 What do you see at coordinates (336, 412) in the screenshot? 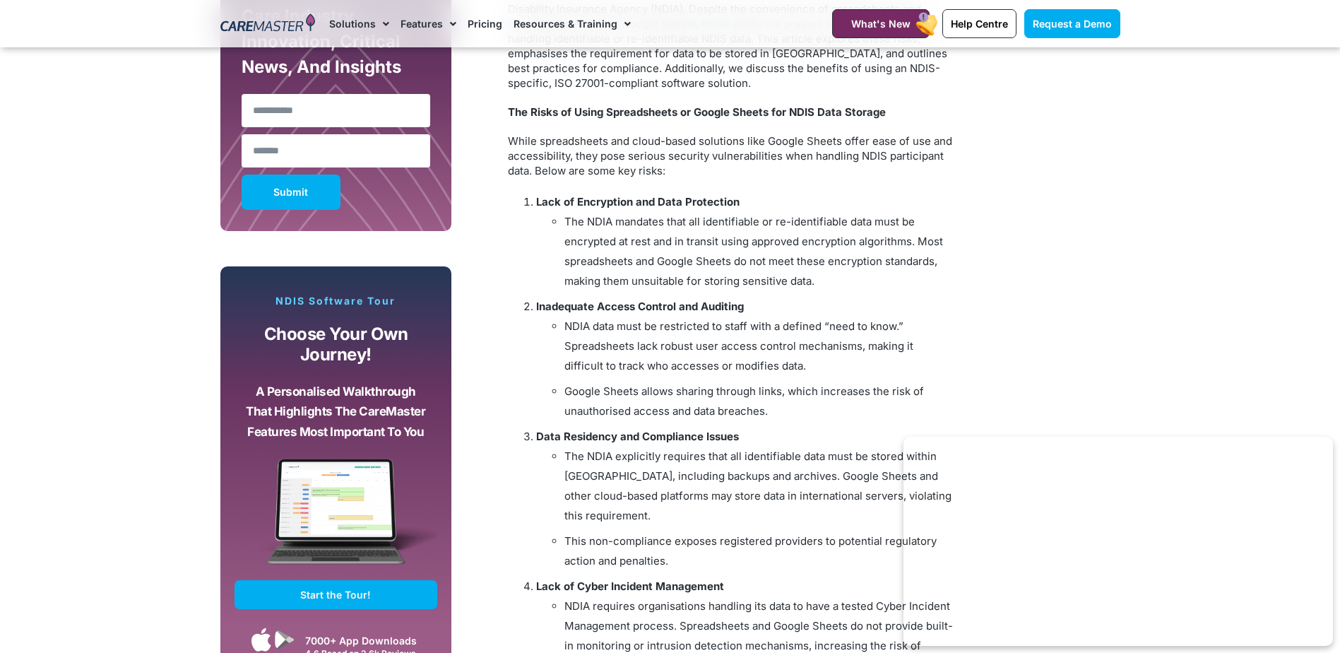
I see `p: A personalised walkthrough that highlights the CareMaster features most important to you` at bounding box center [336, 412].